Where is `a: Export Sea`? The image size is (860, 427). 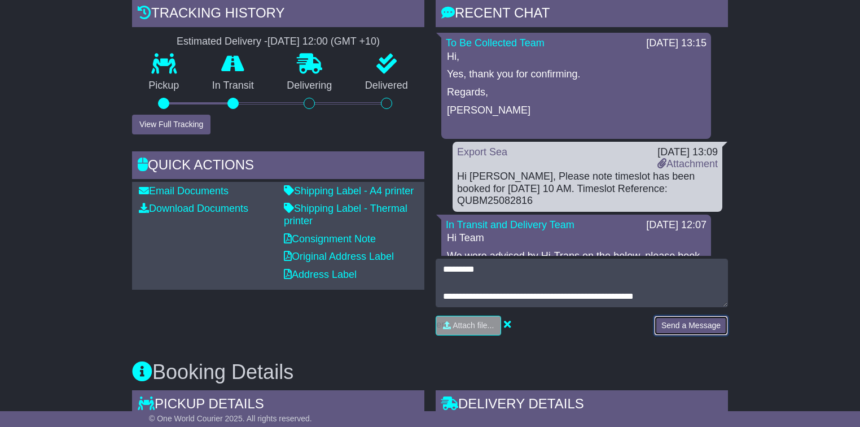
a: Export Sea is located at coordinates (482, 152).